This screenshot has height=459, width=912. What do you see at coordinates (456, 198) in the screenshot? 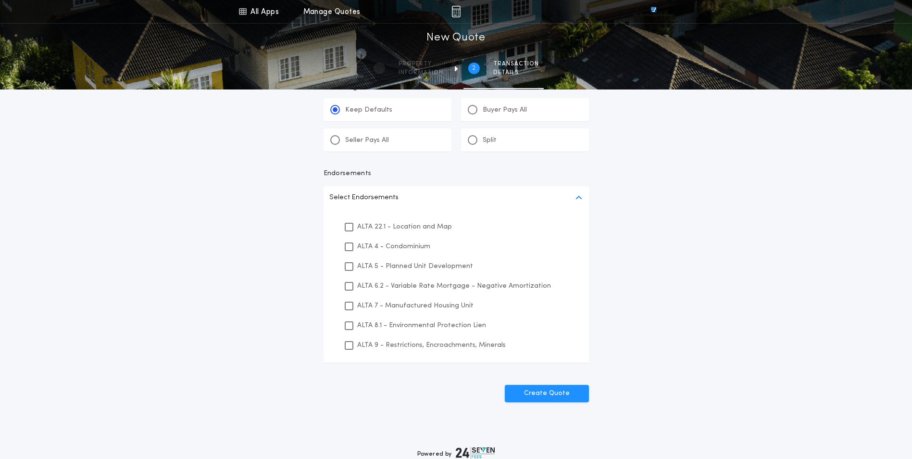
I see `button: Select Endorsements` at bounding box center [456, 198].